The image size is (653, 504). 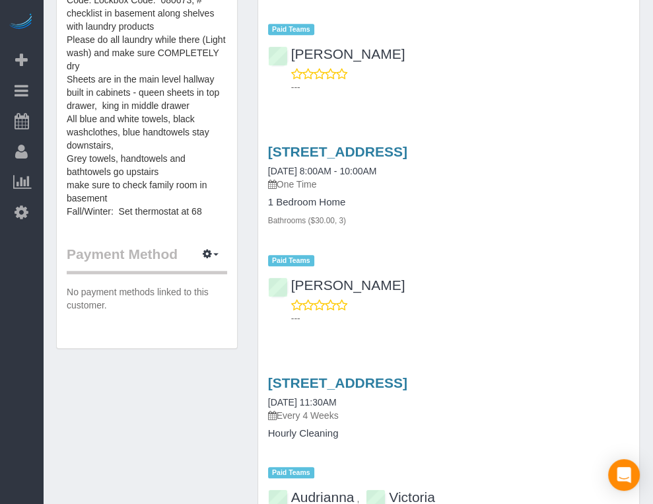 What do you see at coordinates (21, 22) in the screenshot?
I see `img: Automaid Logo` at bounding box center [21, 22].